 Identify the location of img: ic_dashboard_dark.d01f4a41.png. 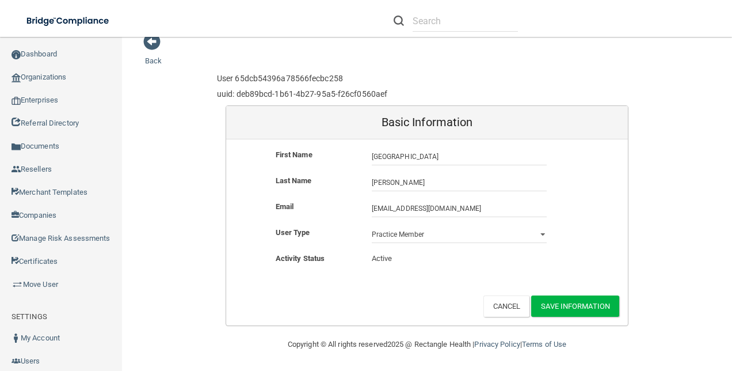
(16, 55).